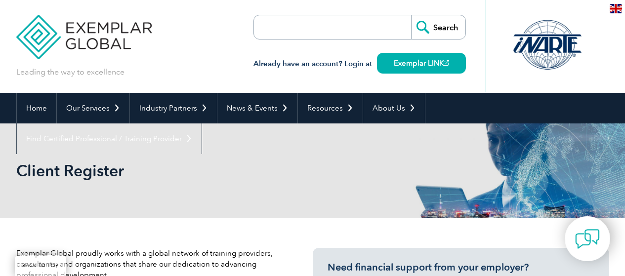 The width and height of the screenshot is (625, 276). What do you see at coordinates (70, 72) in the screenshot?
I see `p: Leading the way to excellence` at bounding box center [70, 72].